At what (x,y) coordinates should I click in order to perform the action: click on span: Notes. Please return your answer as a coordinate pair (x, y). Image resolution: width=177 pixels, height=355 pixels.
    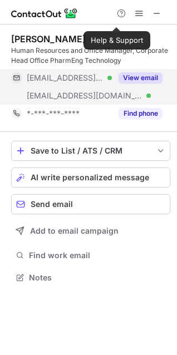
    Looking at the image, I should click on (97, 278).